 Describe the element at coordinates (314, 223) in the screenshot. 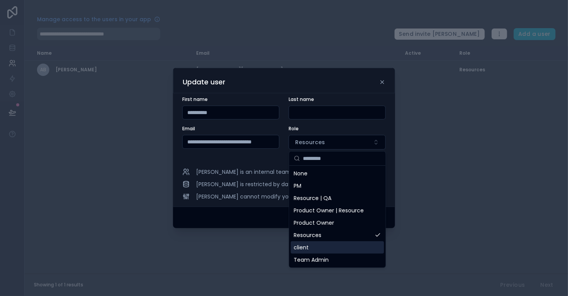

I see `span: Product Owner` at that location.